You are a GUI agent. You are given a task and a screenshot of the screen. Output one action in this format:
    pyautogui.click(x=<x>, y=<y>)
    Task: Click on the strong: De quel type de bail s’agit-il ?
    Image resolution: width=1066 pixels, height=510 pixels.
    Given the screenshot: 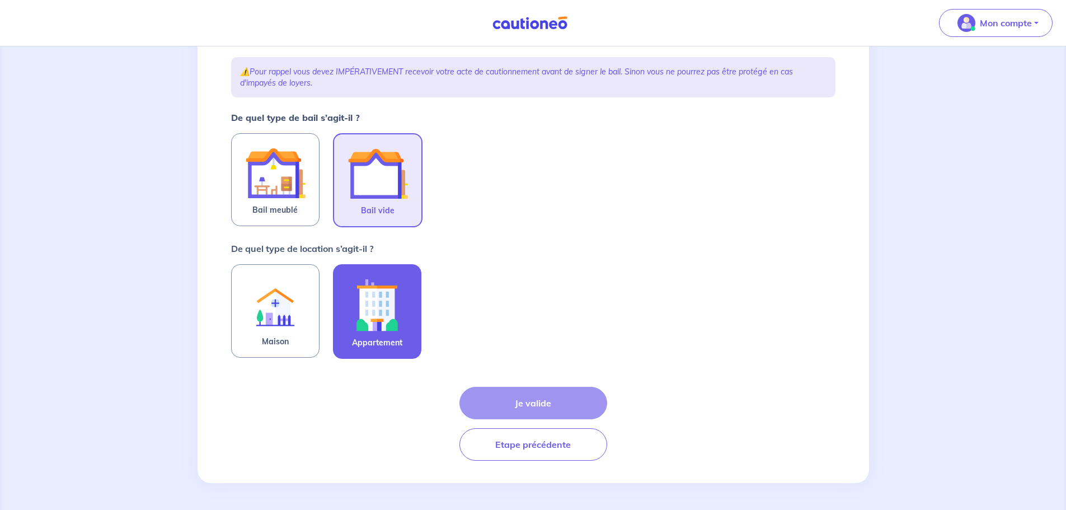 What is the action you would take?
    pyautogui.click(x=295, y=117)
    